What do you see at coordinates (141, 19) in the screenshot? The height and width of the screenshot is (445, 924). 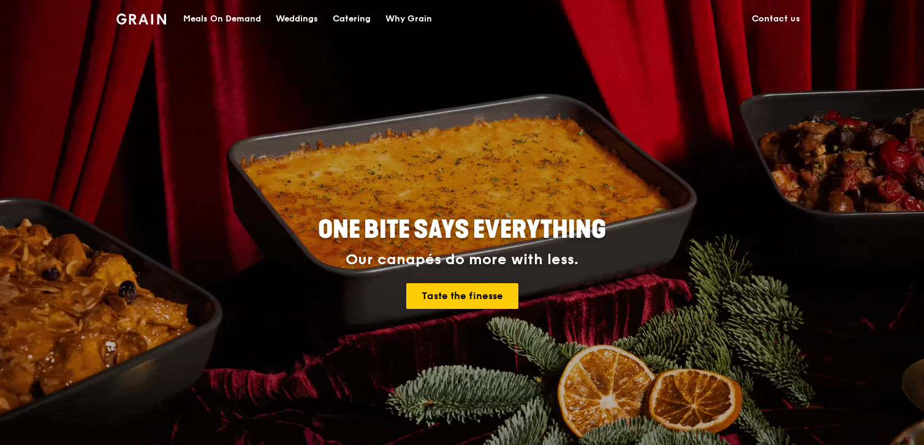 I see `img: Grain` at bounding box center [141, 19].